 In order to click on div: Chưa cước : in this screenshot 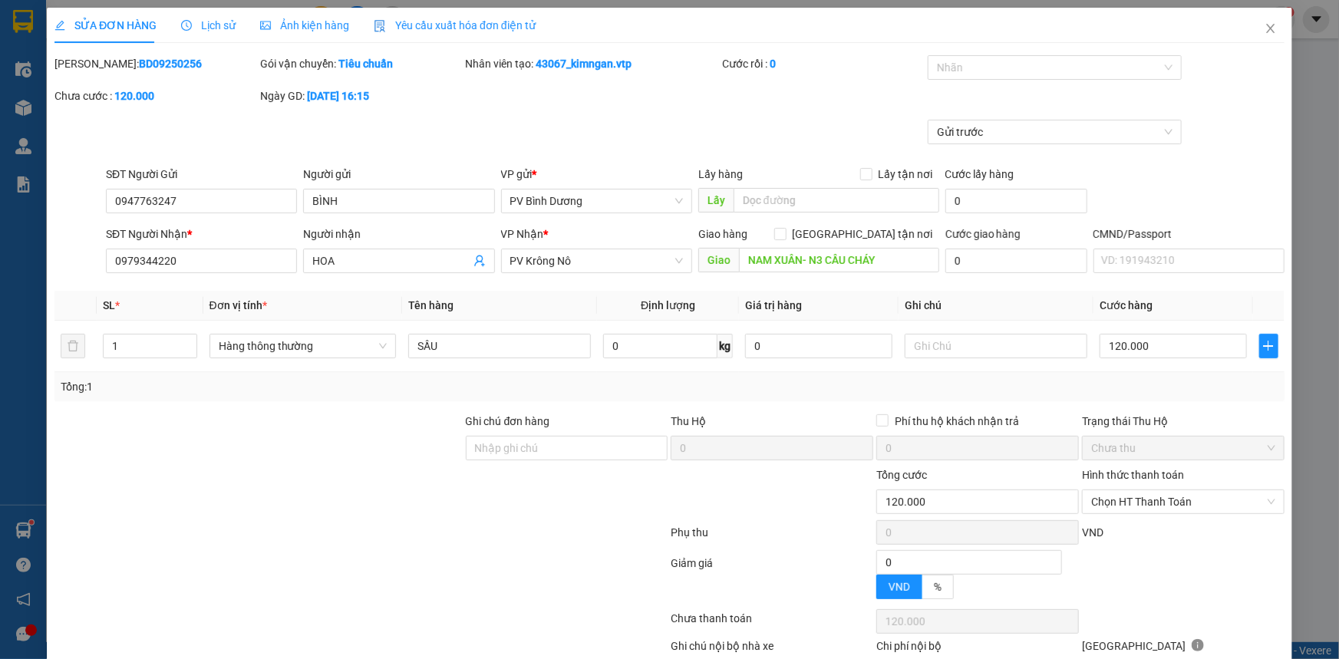, I will do `click(156, 96)`.